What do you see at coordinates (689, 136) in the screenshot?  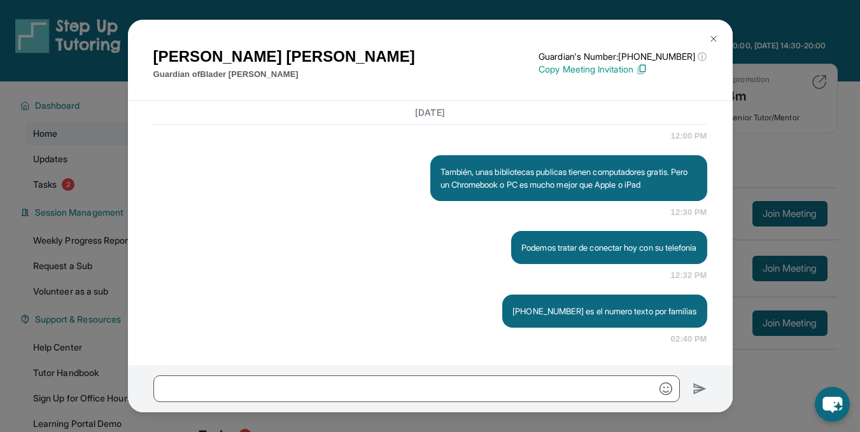 I see `span: 12:00 PM` at bounding box center [689, 136].